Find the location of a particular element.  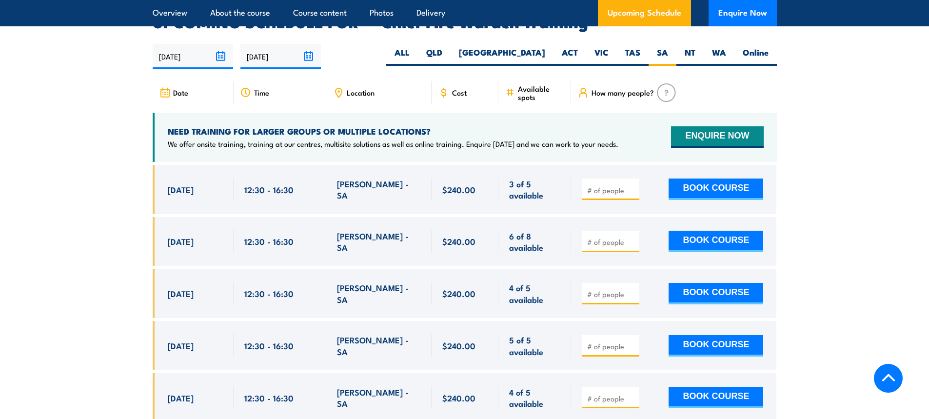

span: 6 of 8 available is located at coordinates (534, 241).